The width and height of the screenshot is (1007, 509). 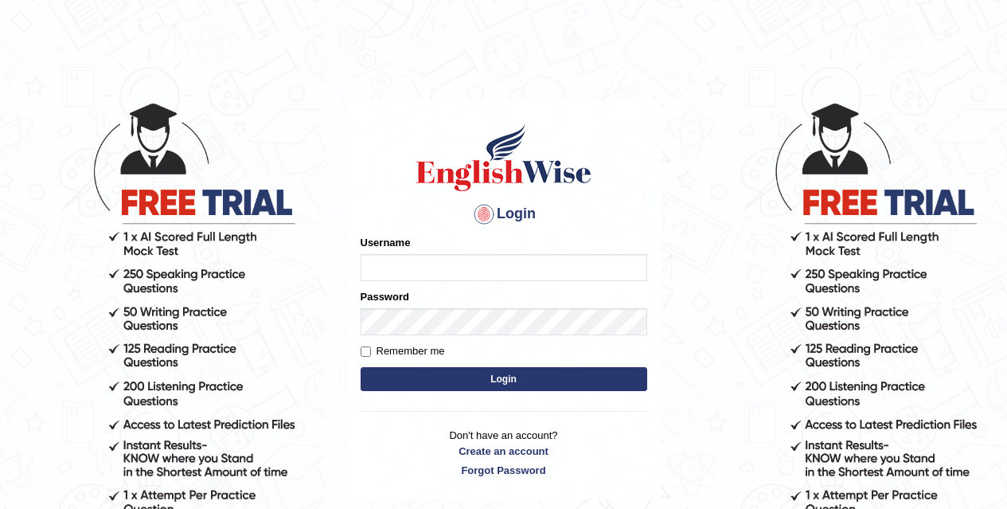 I want to click on button: Login, so click(x=504, y=379).